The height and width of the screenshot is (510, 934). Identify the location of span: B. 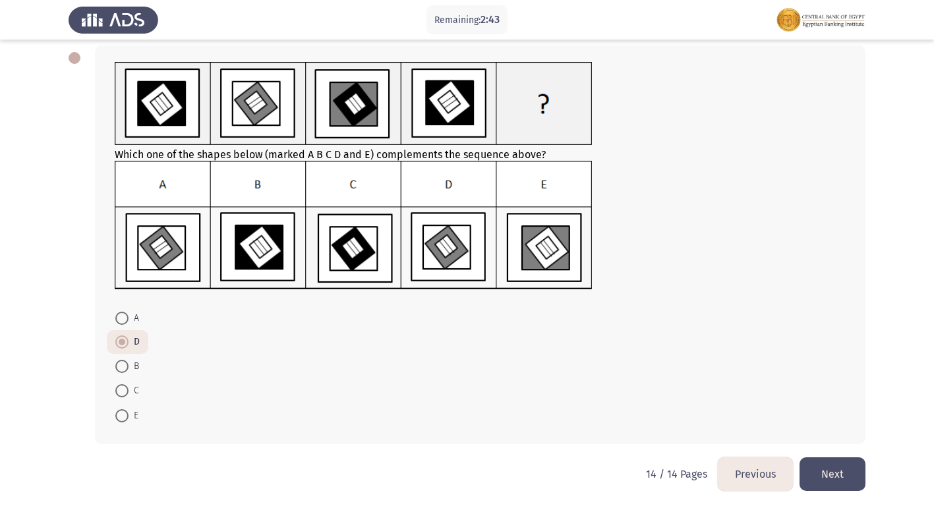
(134, 367).